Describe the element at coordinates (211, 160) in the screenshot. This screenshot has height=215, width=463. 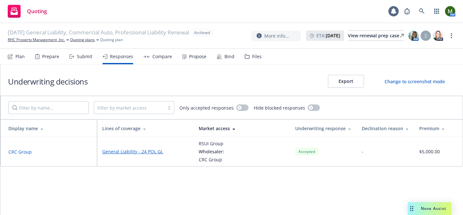
I see `div: CRC Group` at that location.